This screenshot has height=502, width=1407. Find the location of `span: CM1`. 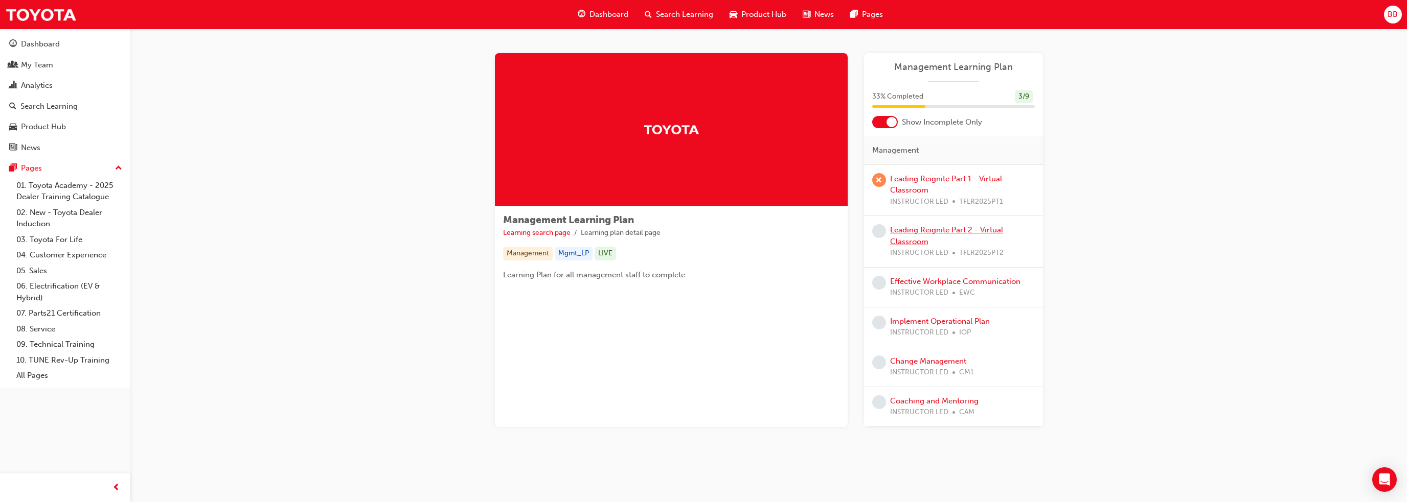

span: CM1 is located at coordinates (966, 373).